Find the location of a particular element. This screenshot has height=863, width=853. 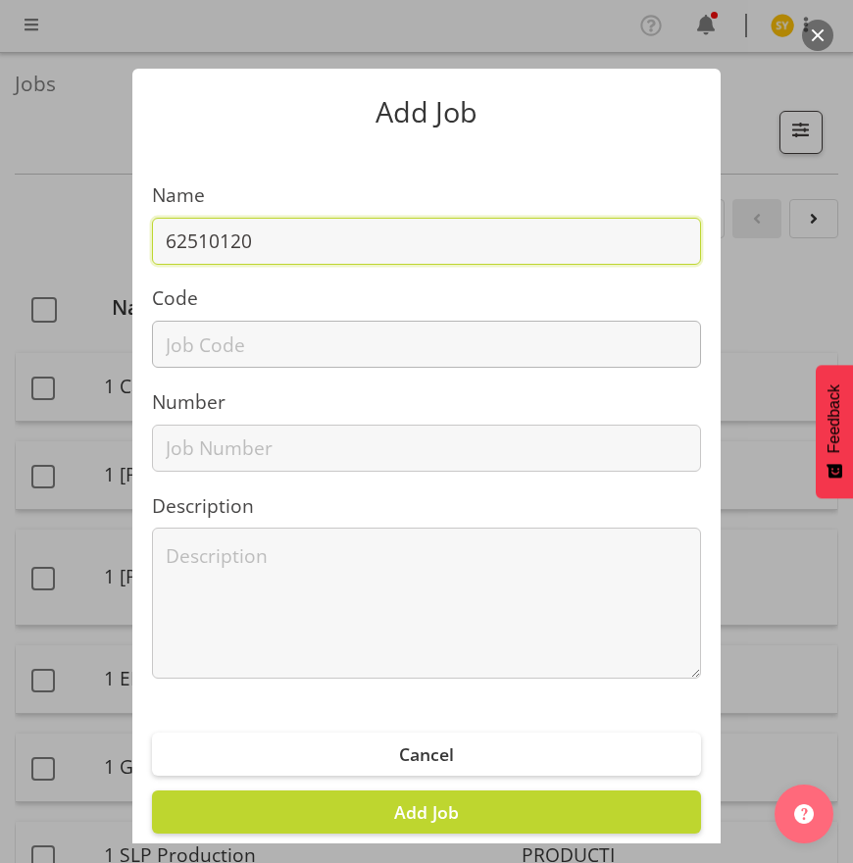

button: Cancel is located at coordinates (427, 754).